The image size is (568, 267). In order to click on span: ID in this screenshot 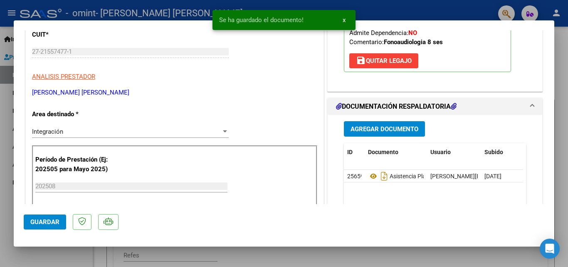, I will do `click(350, 152)`.